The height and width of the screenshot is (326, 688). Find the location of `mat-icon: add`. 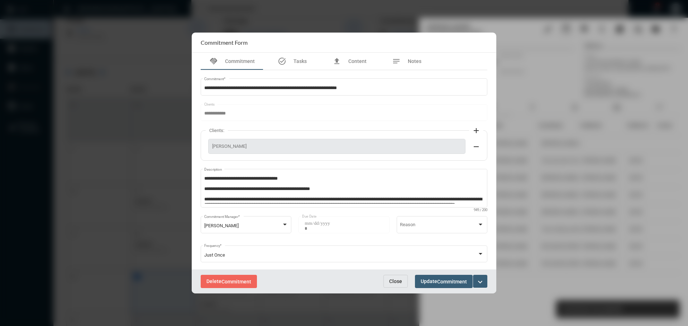

mat-icon: add is located at coordinates (476, 131).